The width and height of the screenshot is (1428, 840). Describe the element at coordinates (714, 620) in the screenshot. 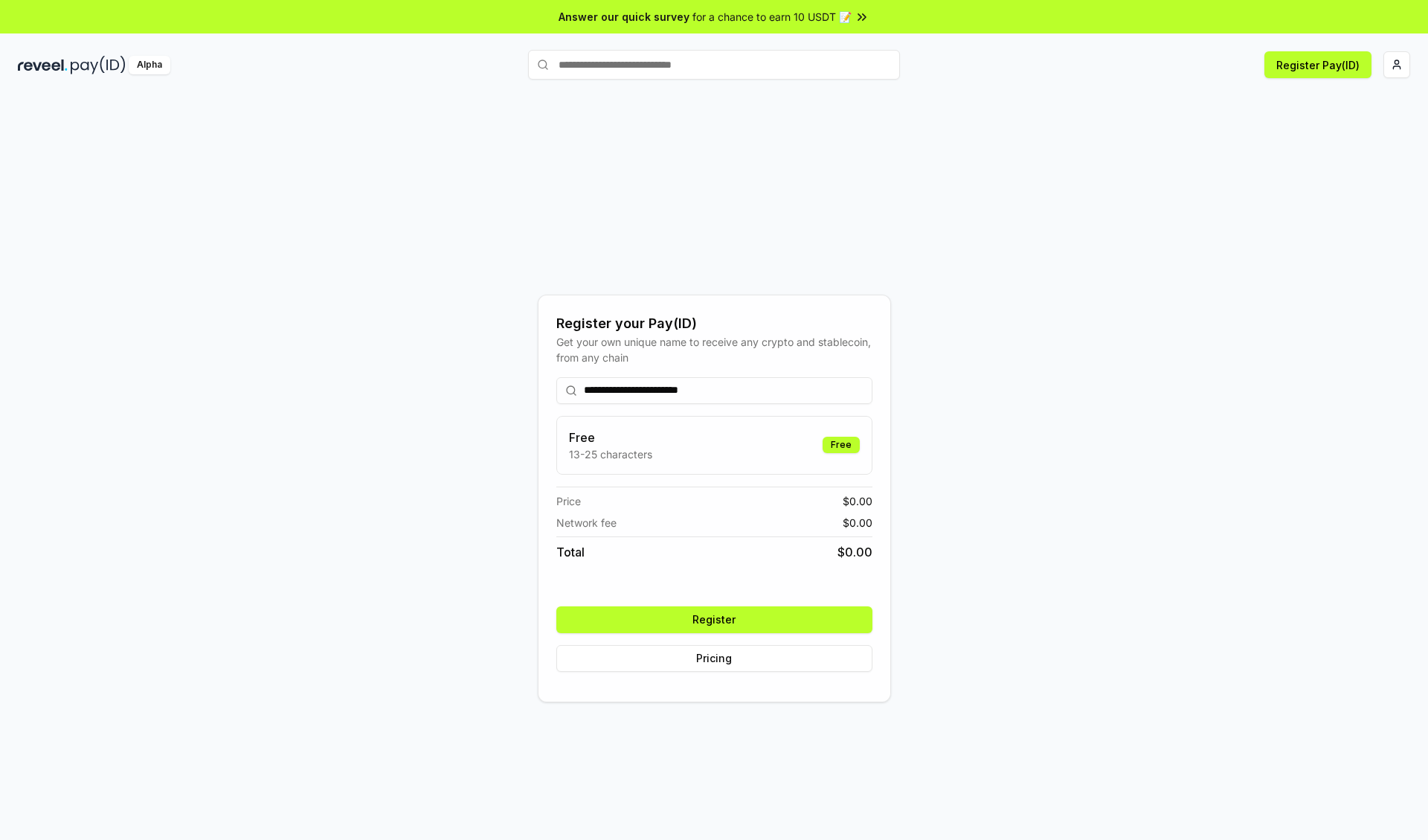

I see `button: Register` at that location.